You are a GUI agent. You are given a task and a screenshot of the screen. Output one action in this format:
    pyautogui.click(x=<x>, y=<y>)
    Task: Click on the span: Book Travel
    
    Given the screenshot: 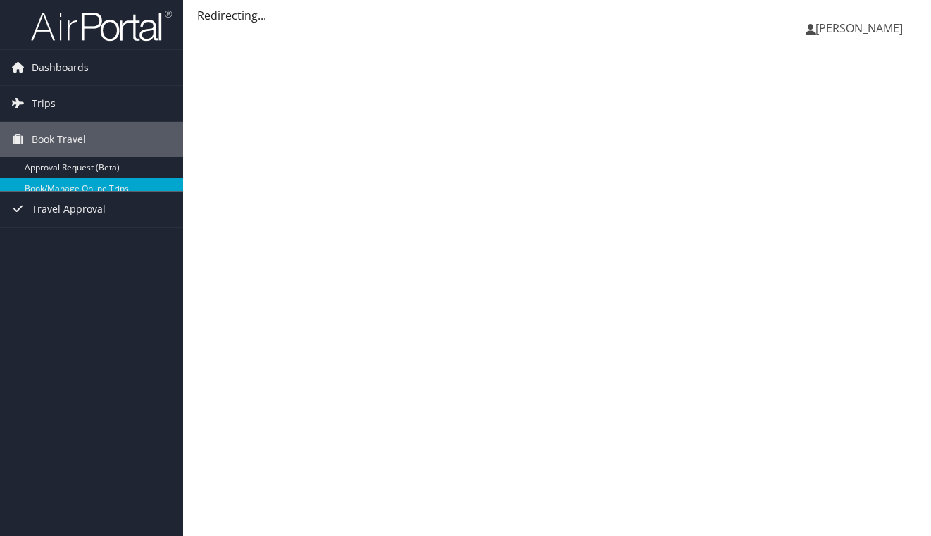 What is the action you would take?
    pyautogui.click(x=58, y=139)
    